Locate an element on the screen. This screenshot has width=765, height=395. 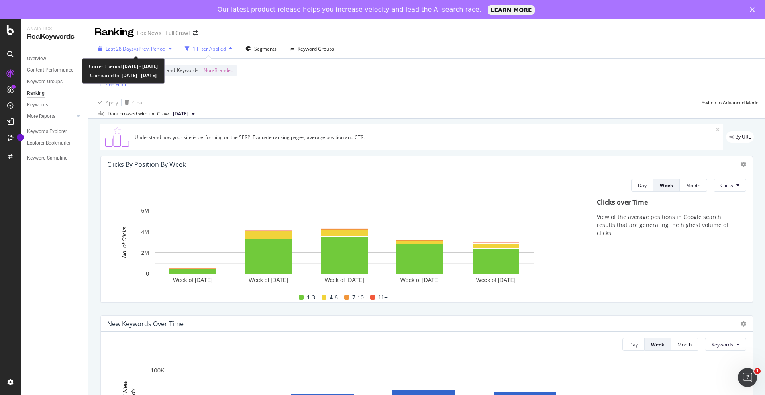
span: 4-6 is located at coordinates (334, 298).